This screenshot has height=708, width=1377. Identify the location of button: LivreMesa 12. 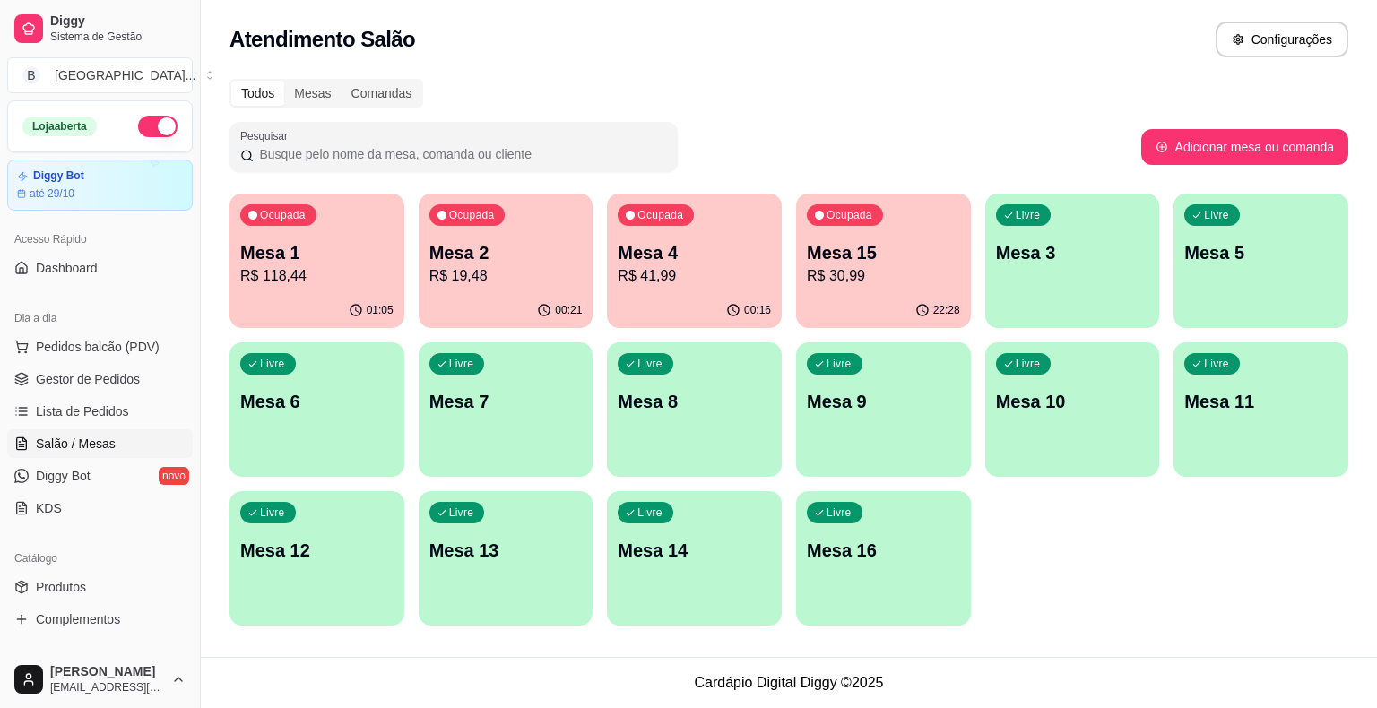
(317, 559).